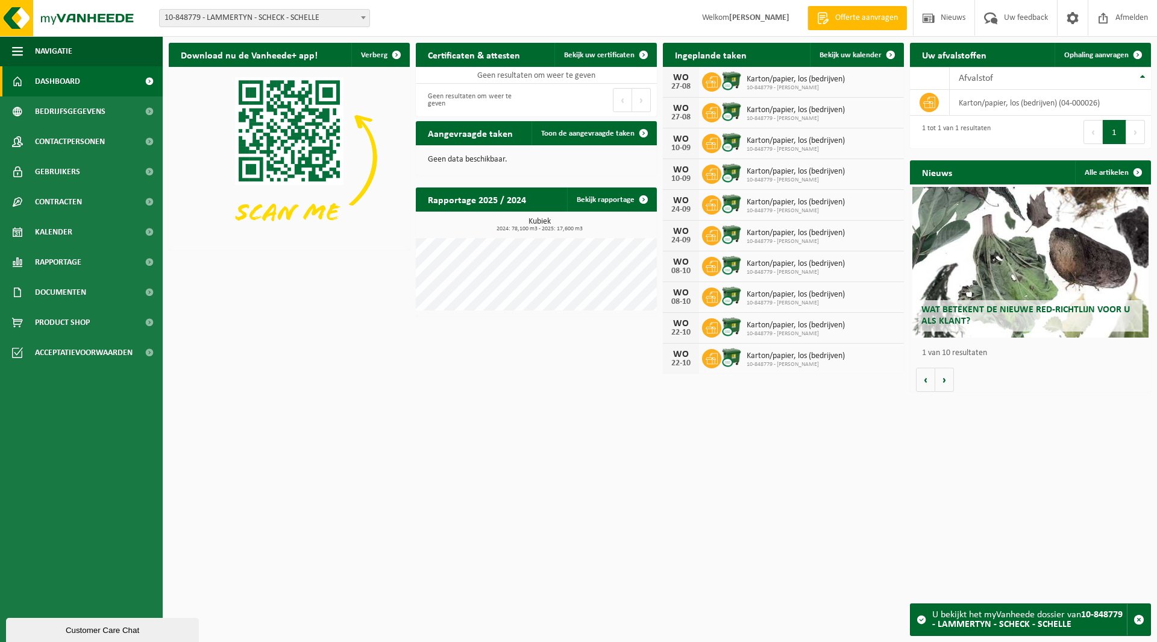 The width and height of the screenshot is (1157, 642). I want to click on span: Bedrijfsgegevens, so click(70, 111).